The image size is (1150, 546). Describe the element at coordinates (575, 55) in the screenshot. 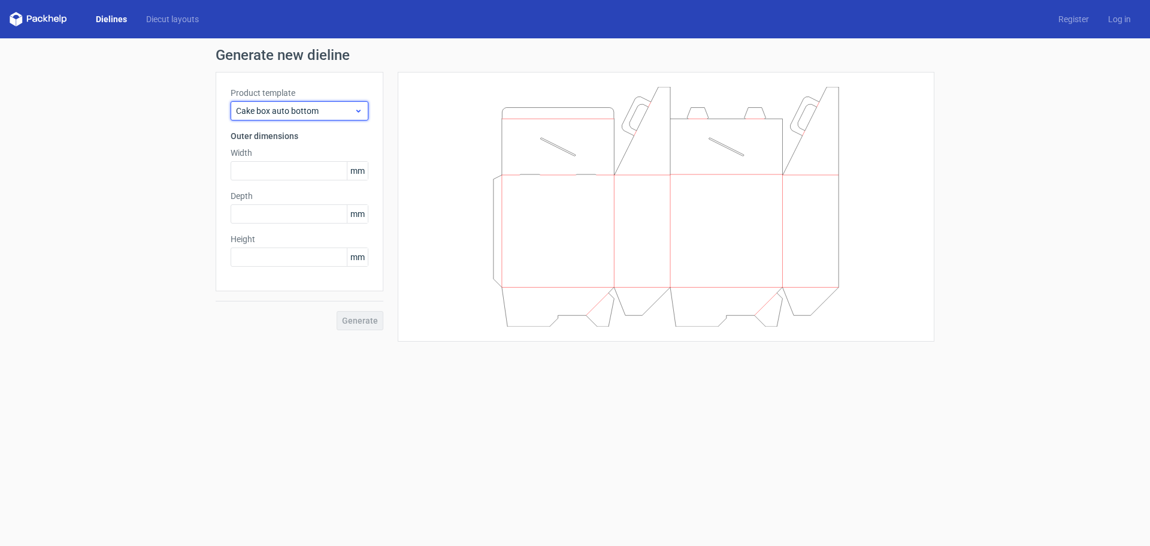

I see `h1: Generate new dieline` at that location.